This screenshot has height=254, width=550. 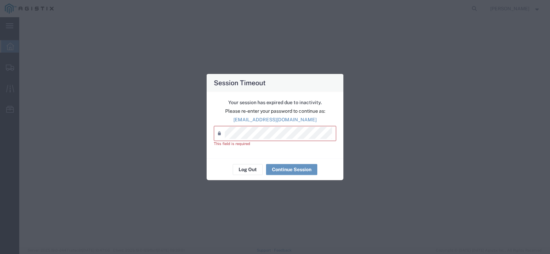 What do you see at coordinates (275, 111) in the screenshot?
I see `p: Please re-enter your password to continue as:` at bounding box center [275, 111].